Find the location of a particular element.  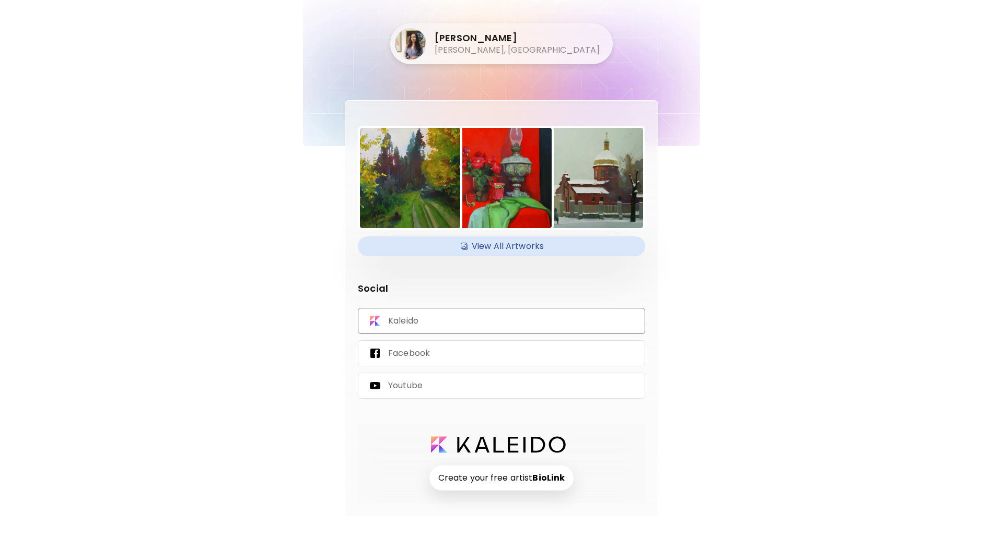

img: https://cdn.kaleido.art/CDN/Artwork/100536/Thumbnail/medium.webp?updated=439087 is located at coordinates (501, 178).